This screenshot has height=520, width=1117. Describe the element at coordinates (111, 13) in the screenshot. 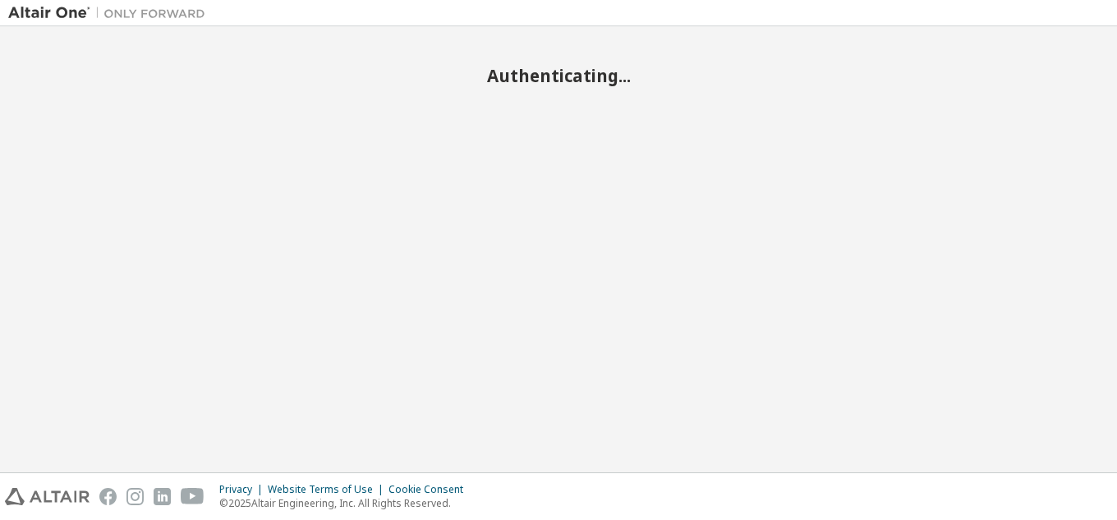

I see `img: Altair One` at that location.